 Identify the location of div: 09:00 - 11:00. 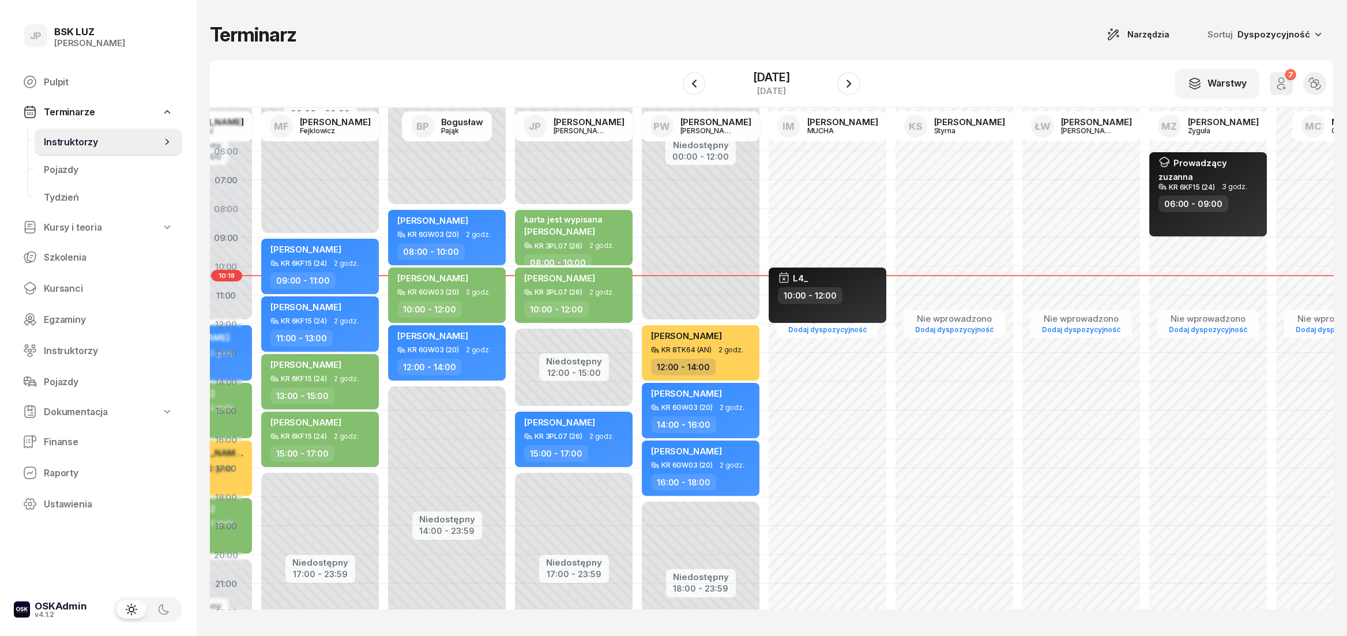
(303, 280).